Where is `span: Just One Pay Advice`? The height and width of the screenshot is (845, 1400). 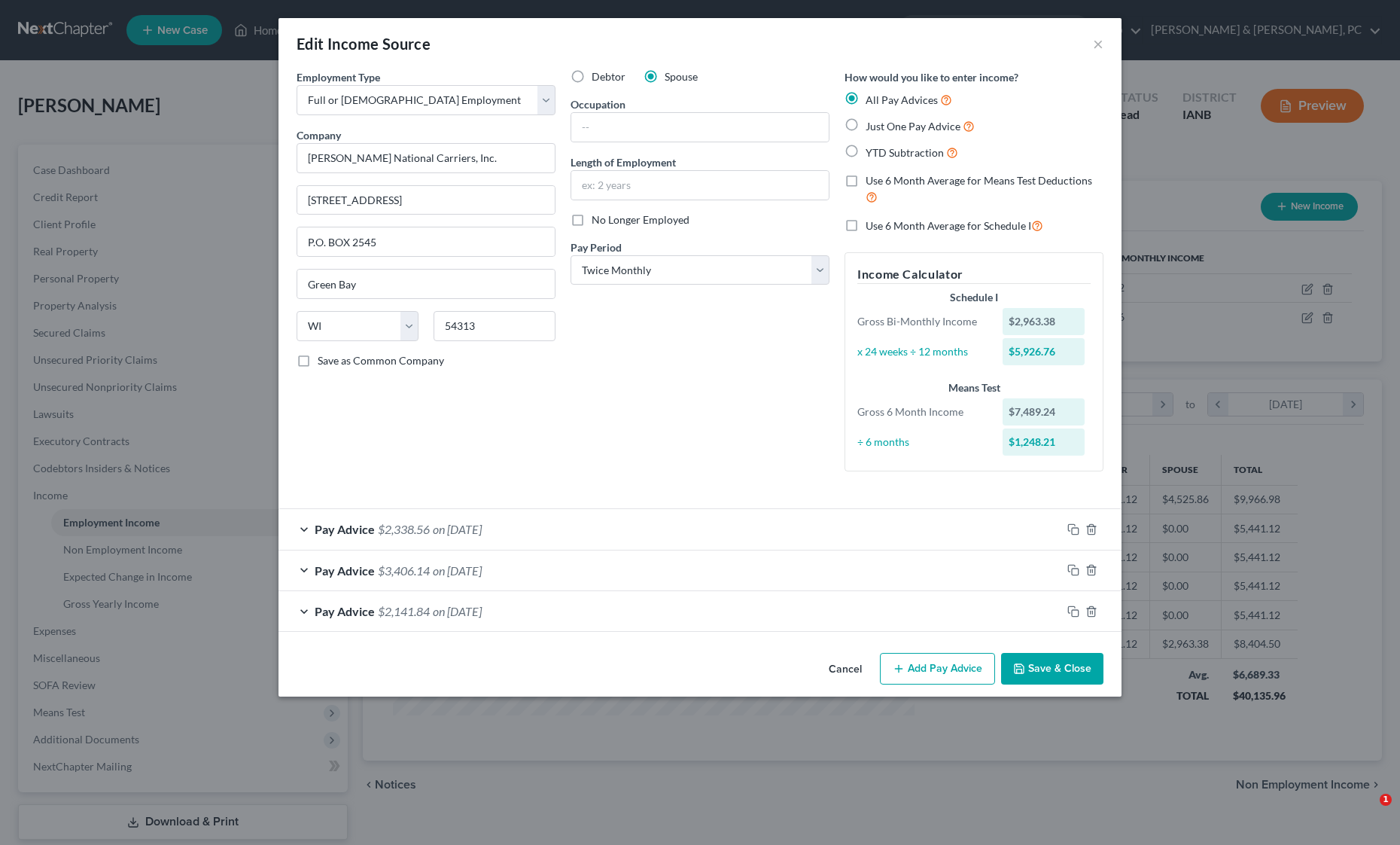 span: Just One Pay Advice is located at coordinates (914, 126).